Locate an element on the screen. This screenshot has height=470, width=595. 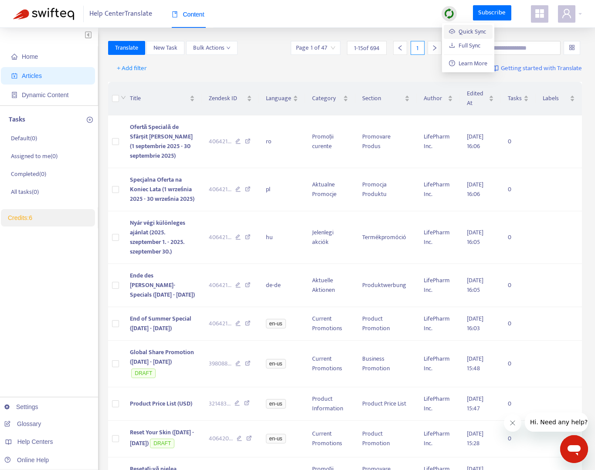
a: Getting started with Translate is located at coordinates (536, 68).